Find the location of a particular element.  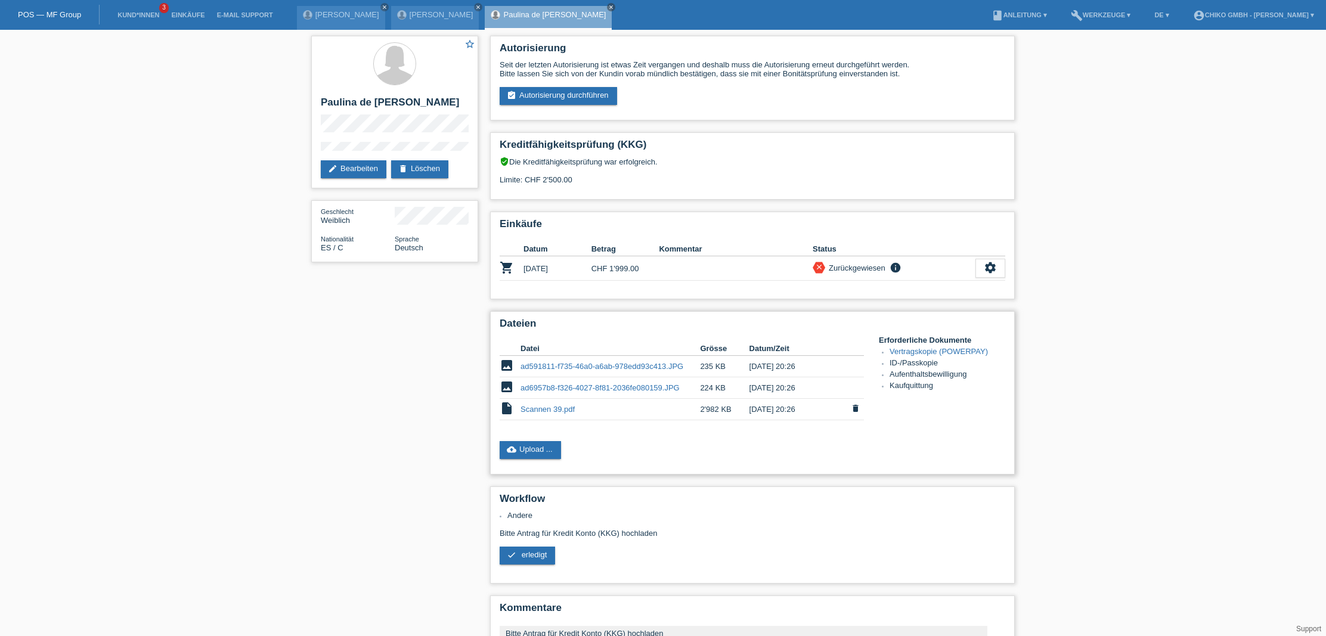

h2: Workflow is located at coordinates (753, 502).